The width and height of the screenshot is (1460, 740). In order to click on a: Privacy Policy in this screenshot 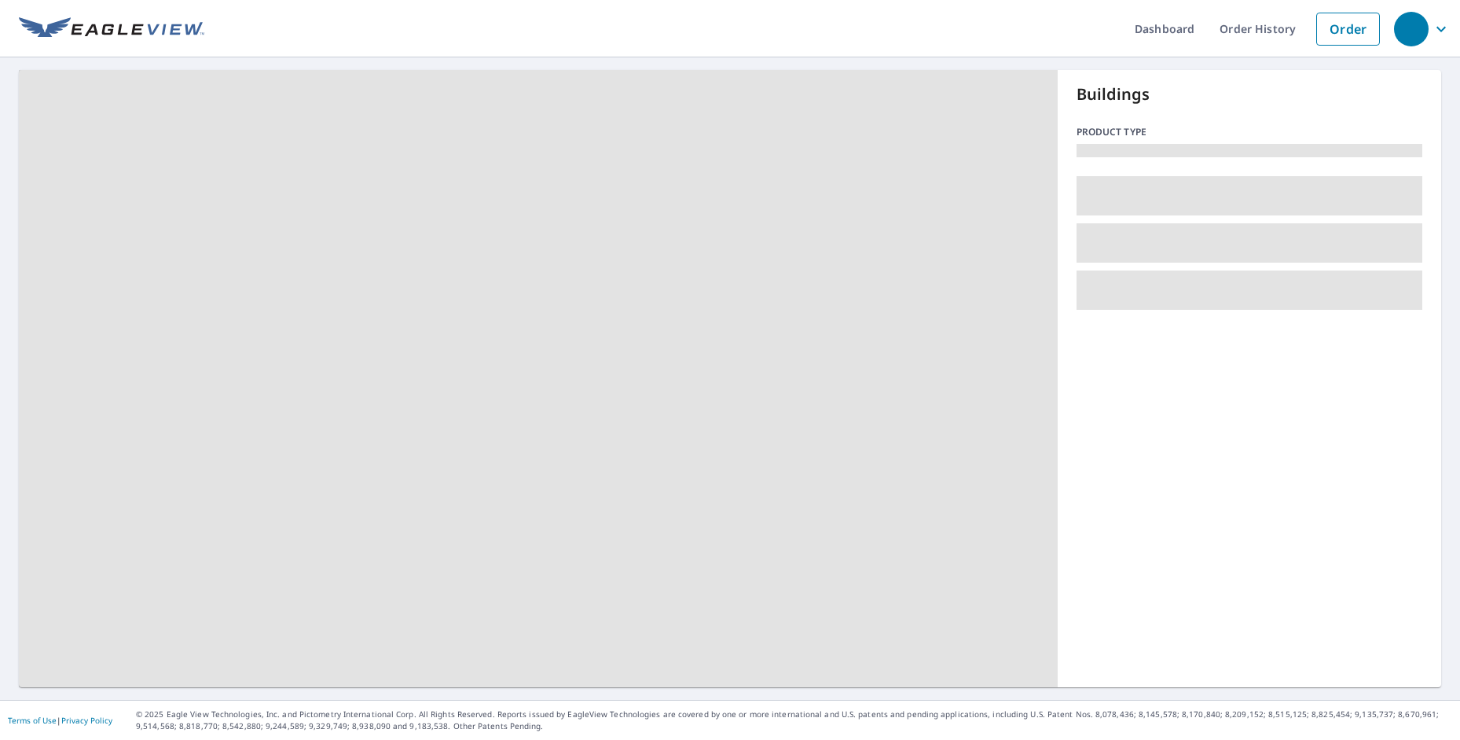, I will do `click(86, 720)`.